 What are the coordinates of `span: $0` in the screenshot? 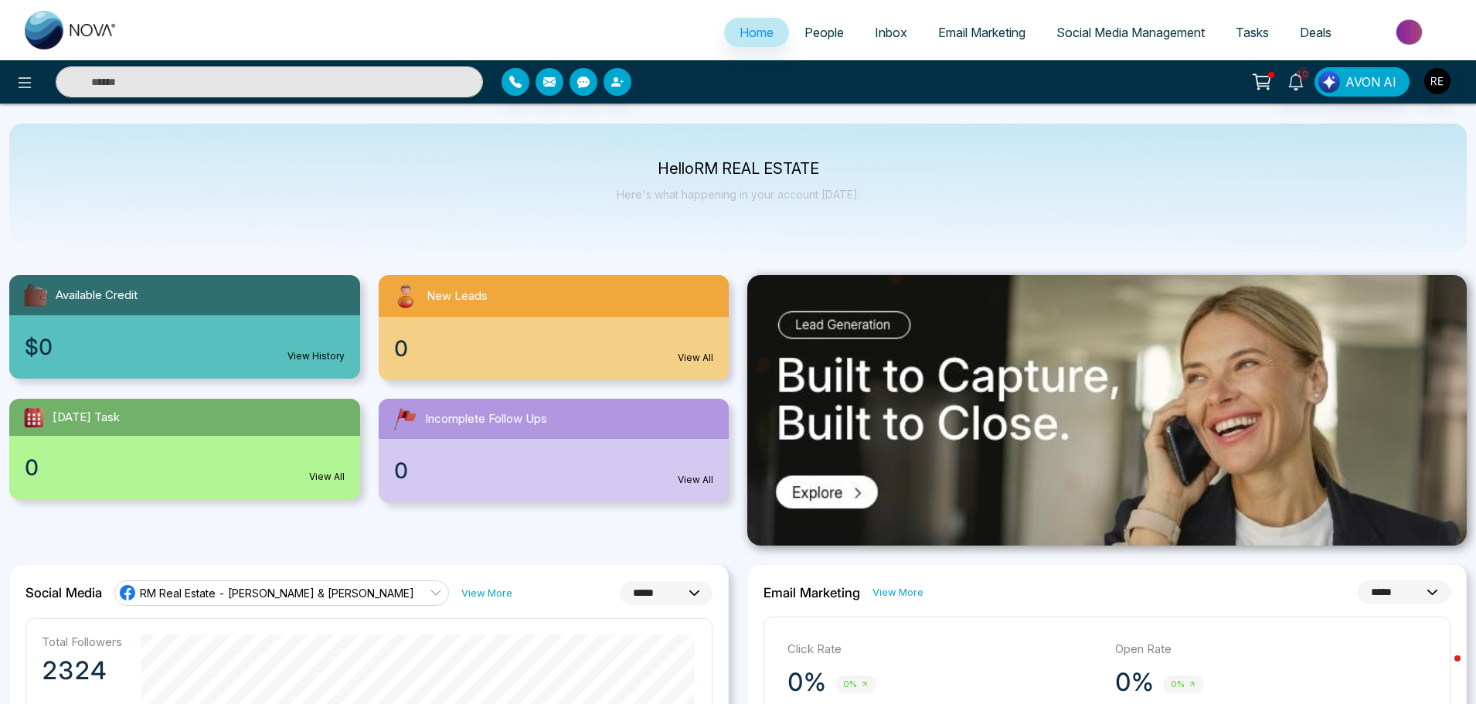 It's located at (39, 347).